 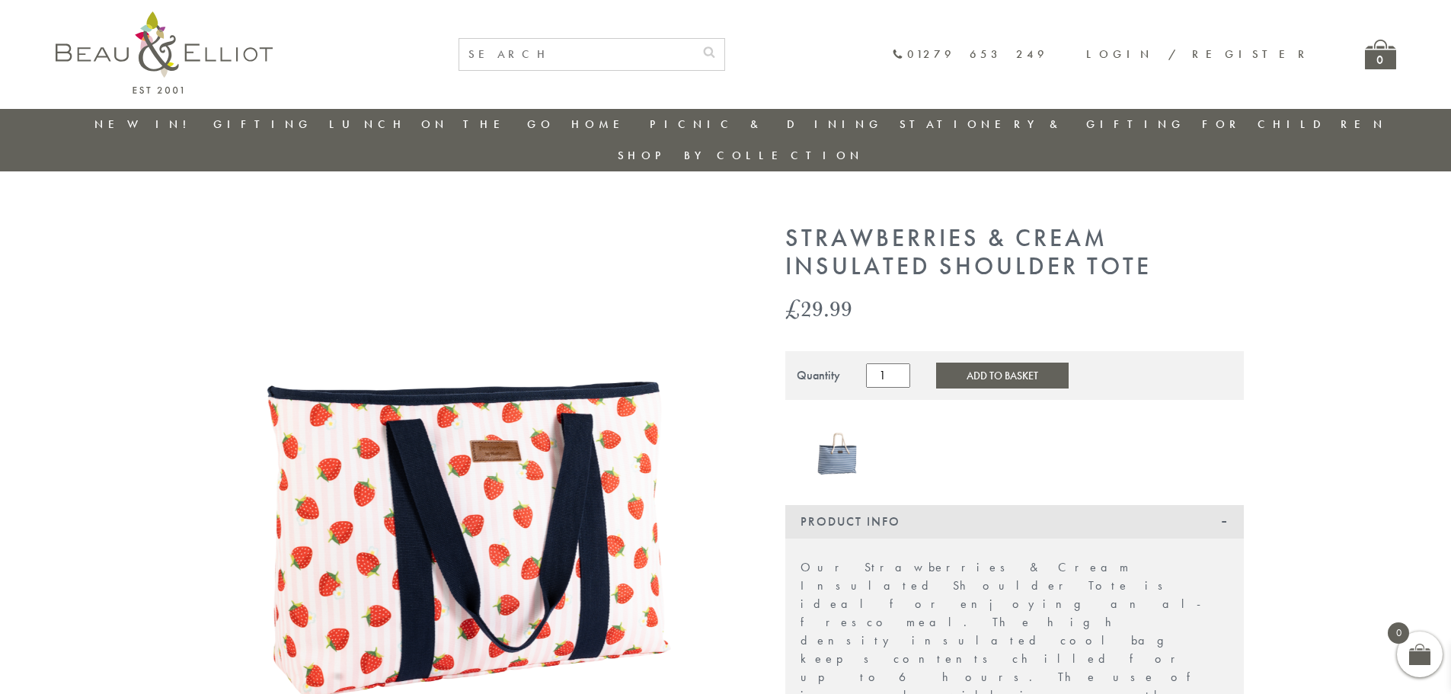 What do you see at coordinates (837, 453) in the screenshot?
I see `a: Three Rivers Shoulder Tote` at bounding box center [837, 453].